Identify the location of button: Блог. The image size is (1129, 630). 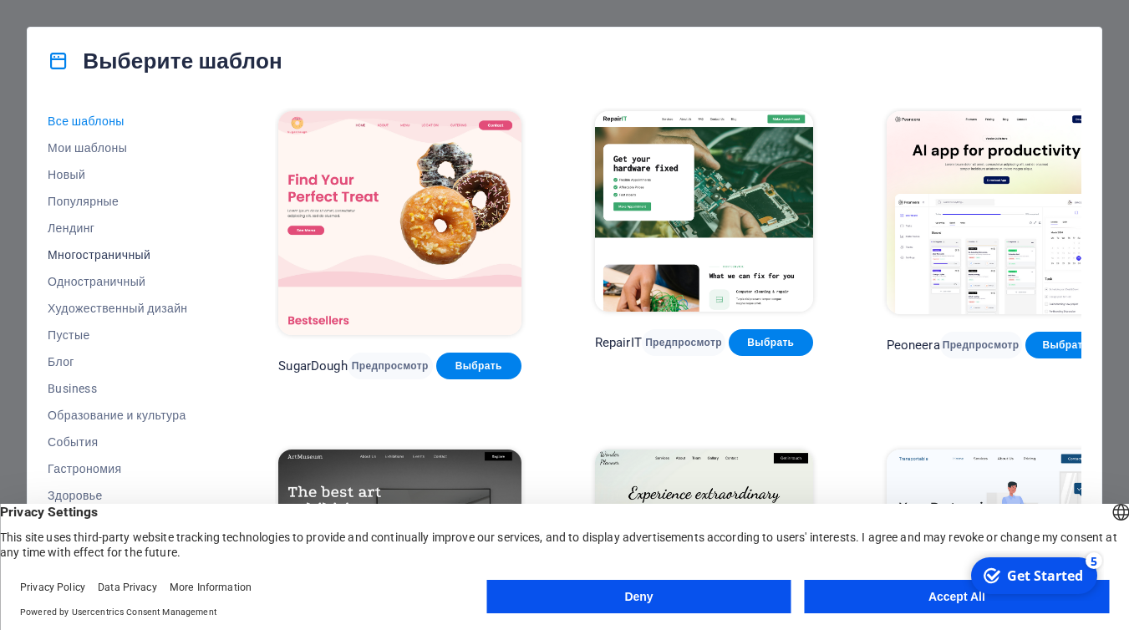
(126, 362).